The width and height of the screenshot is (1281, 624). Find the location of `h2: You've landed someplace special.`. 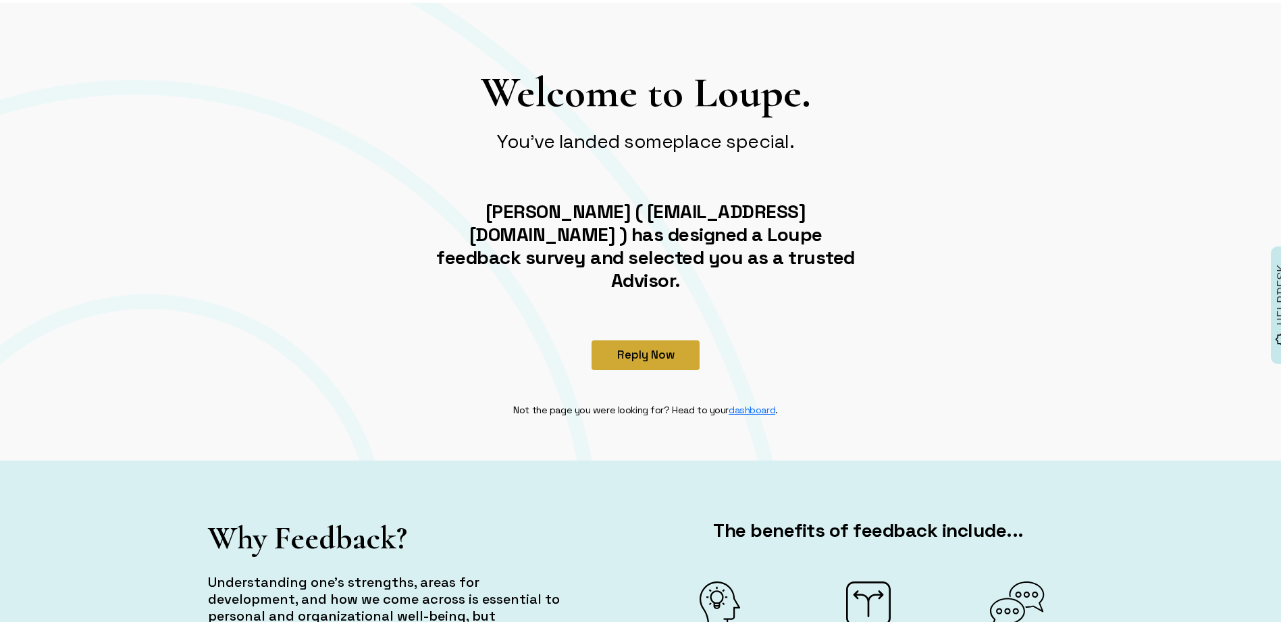

h2: You've landed someplace special. is located at coordinates (646, 138).